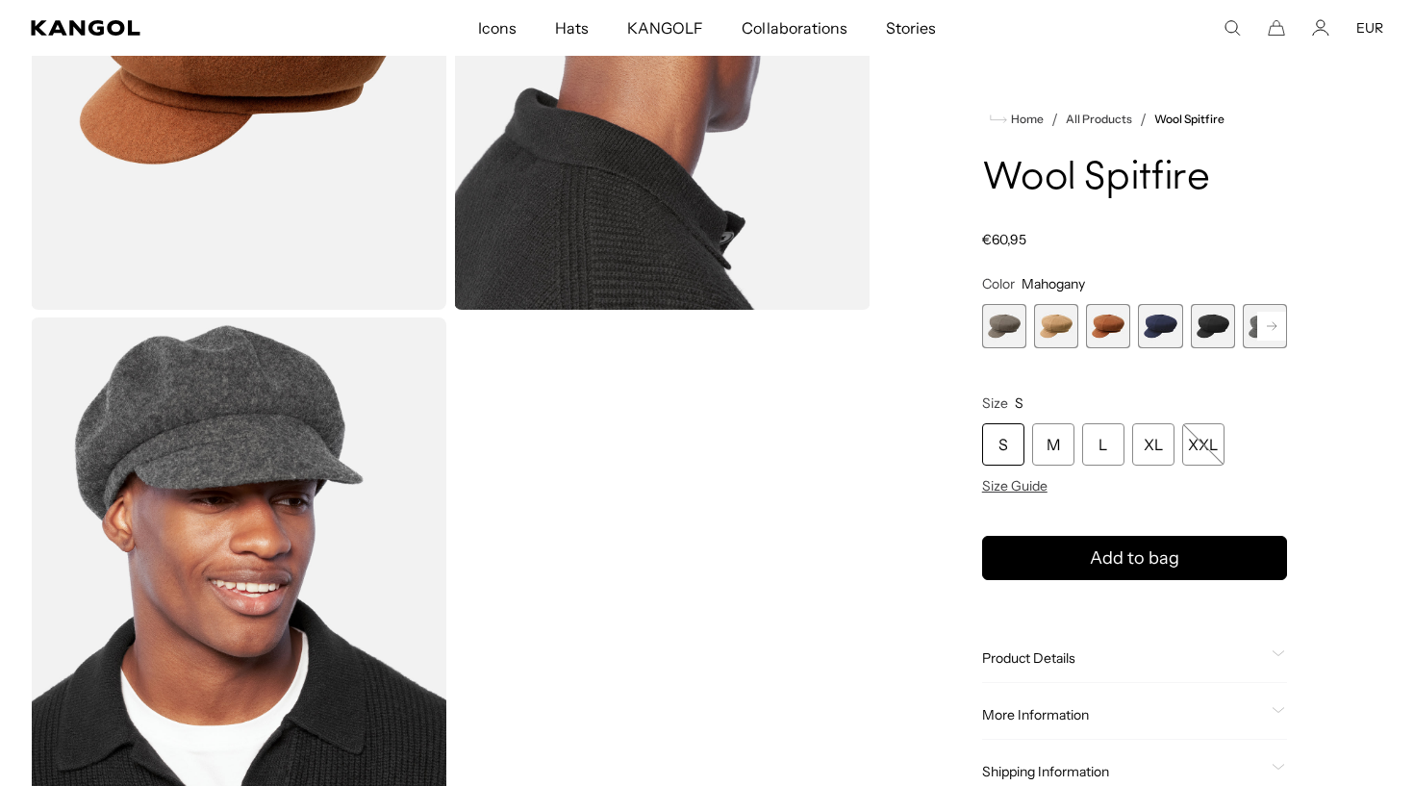 The width and height of the screenshot is (1414, 786). I want to click on a: Home, so click(1017, 119).